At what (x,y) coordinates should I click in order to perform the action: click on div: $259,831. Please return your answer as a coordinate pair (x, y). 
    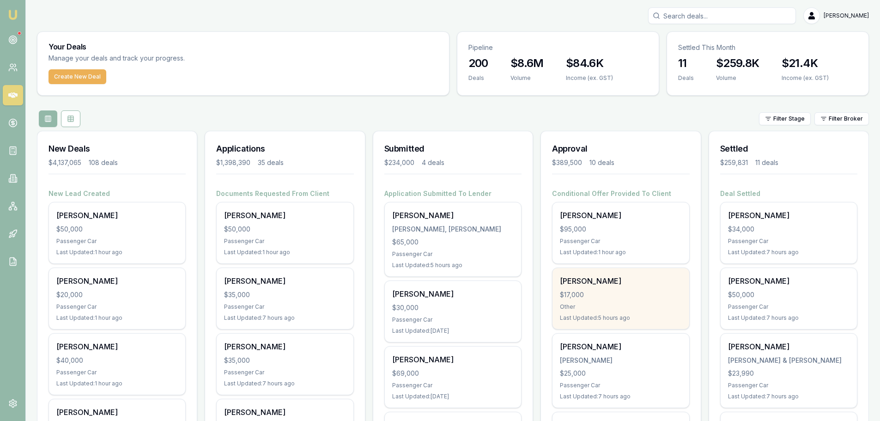
    Looking at the image, I should click on (734, 163).